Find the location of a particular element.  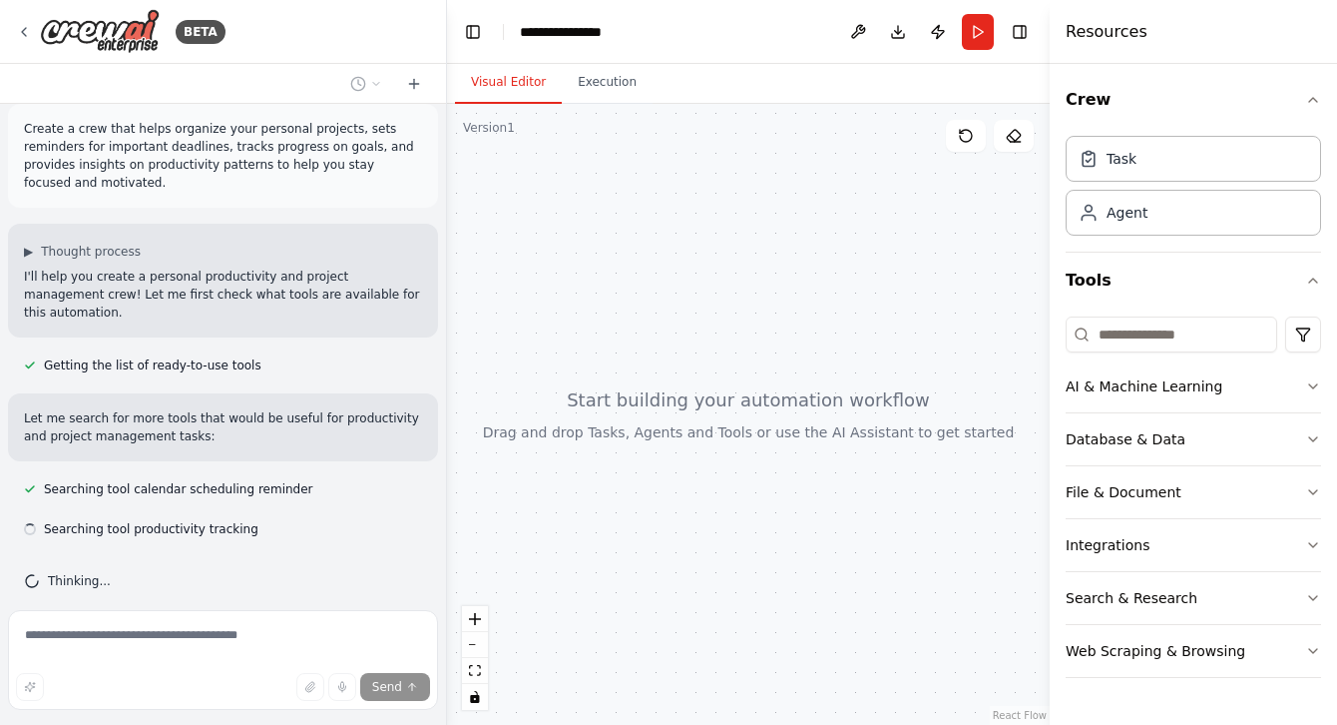

div: Tools is located at coordinates (1194, 501).